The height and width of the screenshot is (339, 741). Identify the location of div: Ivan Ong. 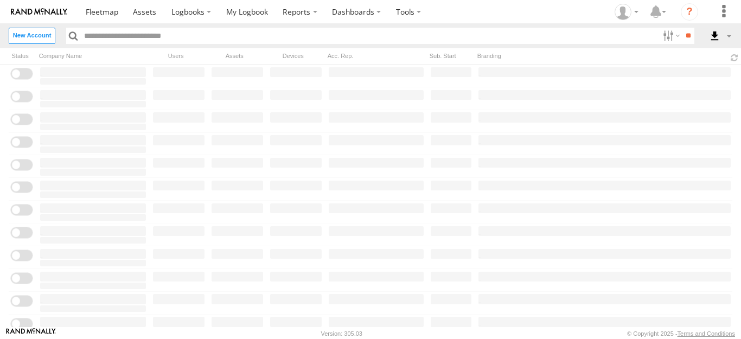
(627, 12).